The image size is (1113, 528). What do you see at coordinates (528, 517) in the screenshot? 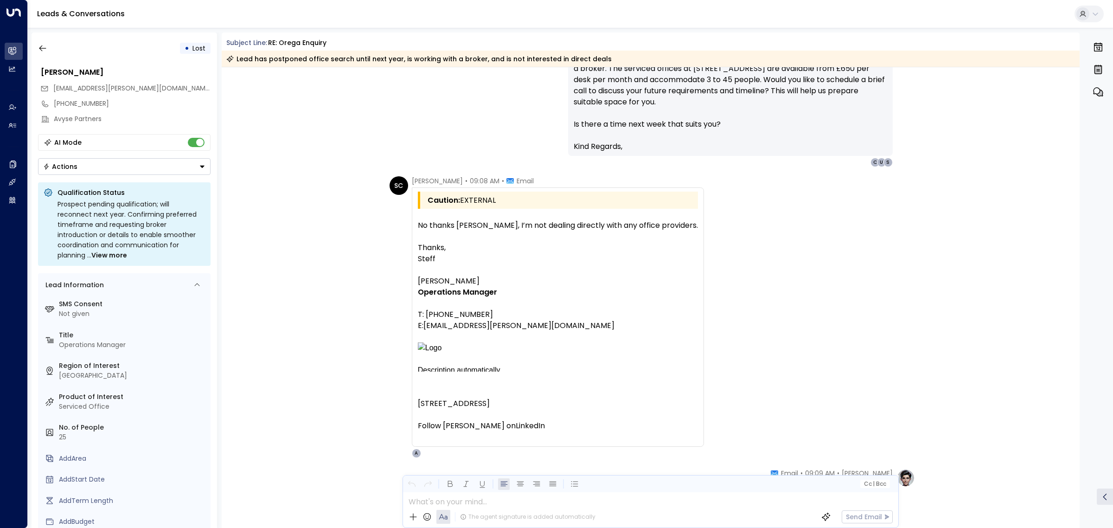
I see `div: The agent signature is added automatically` at bounding box center [528, 517].